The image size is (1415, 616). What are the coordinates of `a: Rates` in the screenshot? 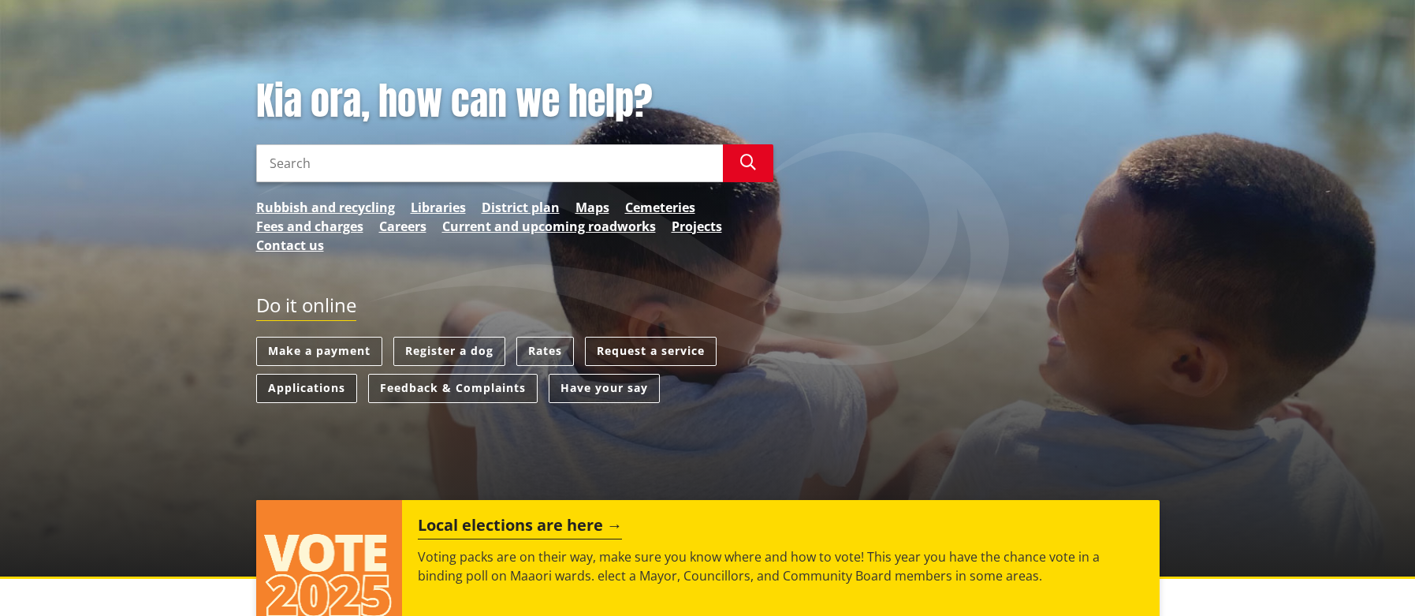 It's located at (545, 351).